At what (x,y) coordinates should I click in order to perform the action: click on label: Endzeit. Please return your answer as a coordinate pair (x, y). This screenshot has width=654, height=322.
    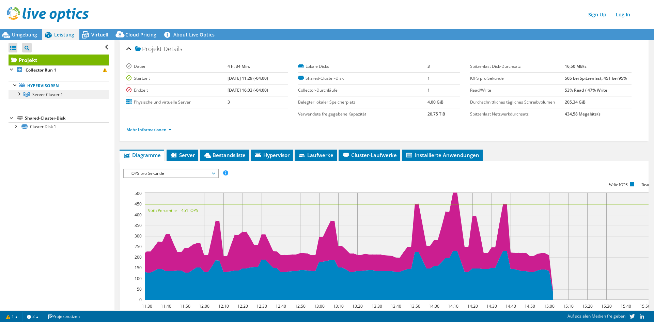
    Looking at the image, I should click on (177, 90).